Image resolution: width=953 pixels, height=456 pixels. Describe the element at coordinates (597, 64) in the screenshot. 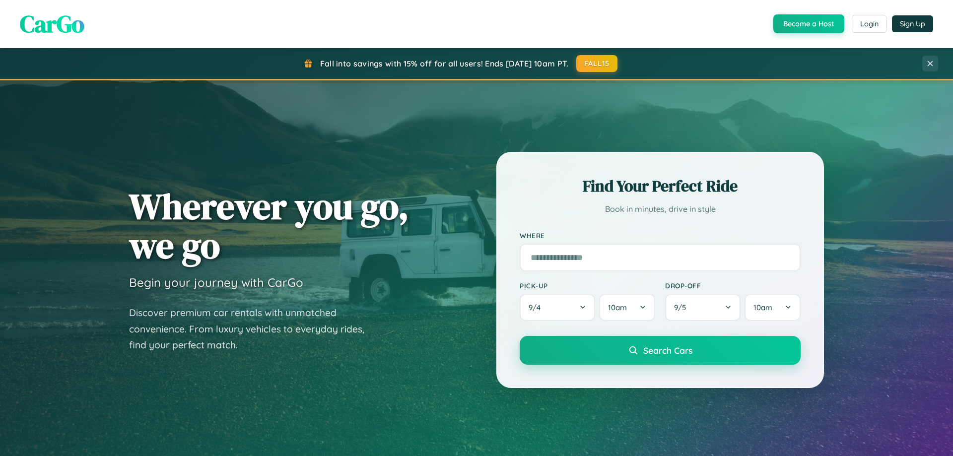

I see `button: FALL15` at that location.